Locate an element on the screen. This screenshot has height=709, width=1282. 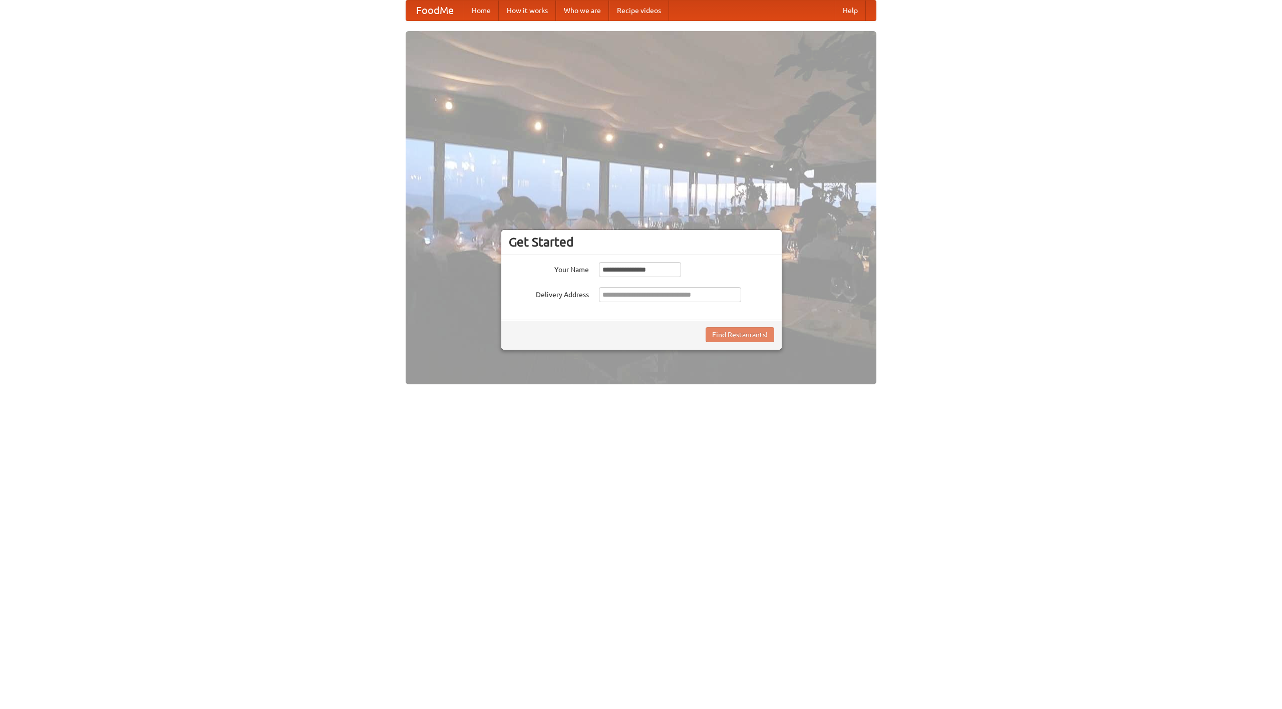
label: Delivery Address is located at coordinates (549, 293).